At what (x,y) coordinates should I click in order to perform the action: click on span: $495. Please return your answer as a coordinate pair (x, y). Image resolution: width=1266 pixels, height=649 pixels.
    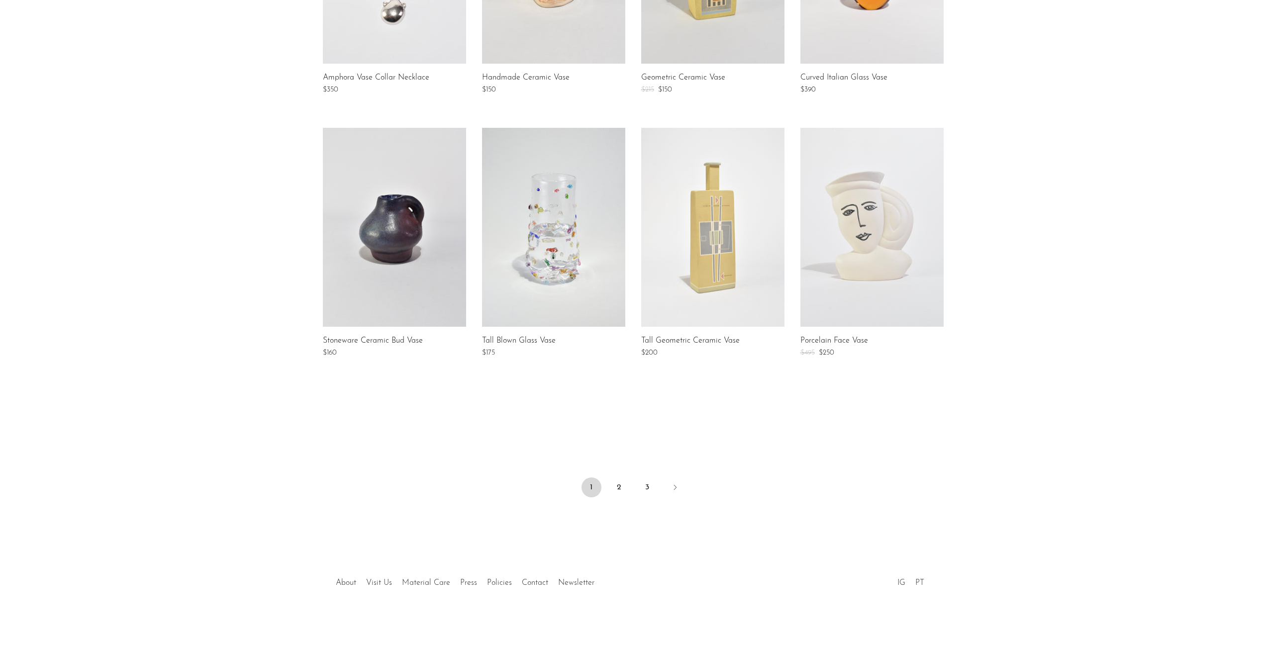
    Looking at the image, I should click on (807, 353).